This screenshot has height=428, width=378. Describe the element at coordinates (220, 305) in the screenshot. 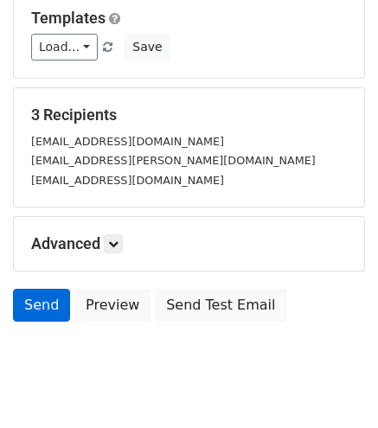

I see `a: Send Test Email` at that location.